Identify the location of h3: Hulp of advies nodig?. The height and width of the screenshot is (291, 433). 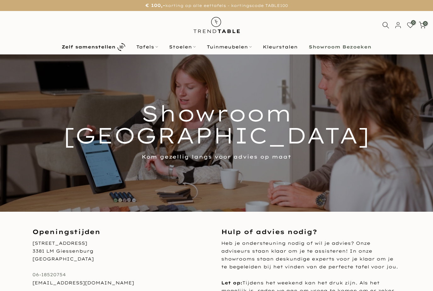
(311, 232).